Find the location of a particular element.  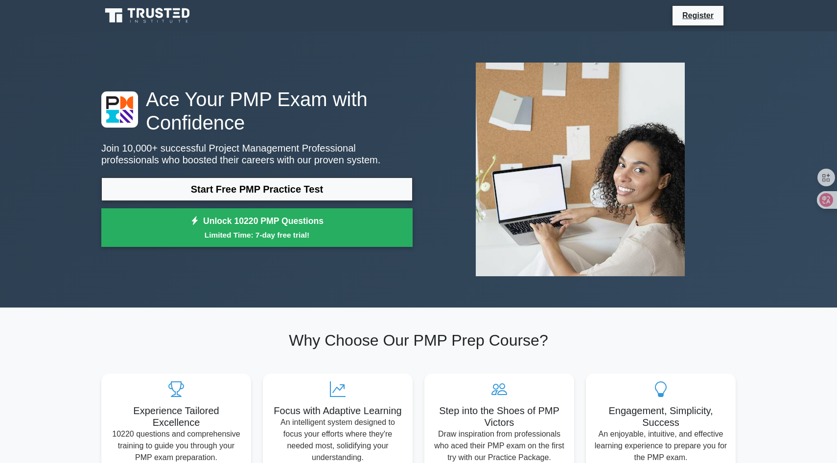

h5: Engagement, Simplicity, Success is located at coordinates (661, 417).